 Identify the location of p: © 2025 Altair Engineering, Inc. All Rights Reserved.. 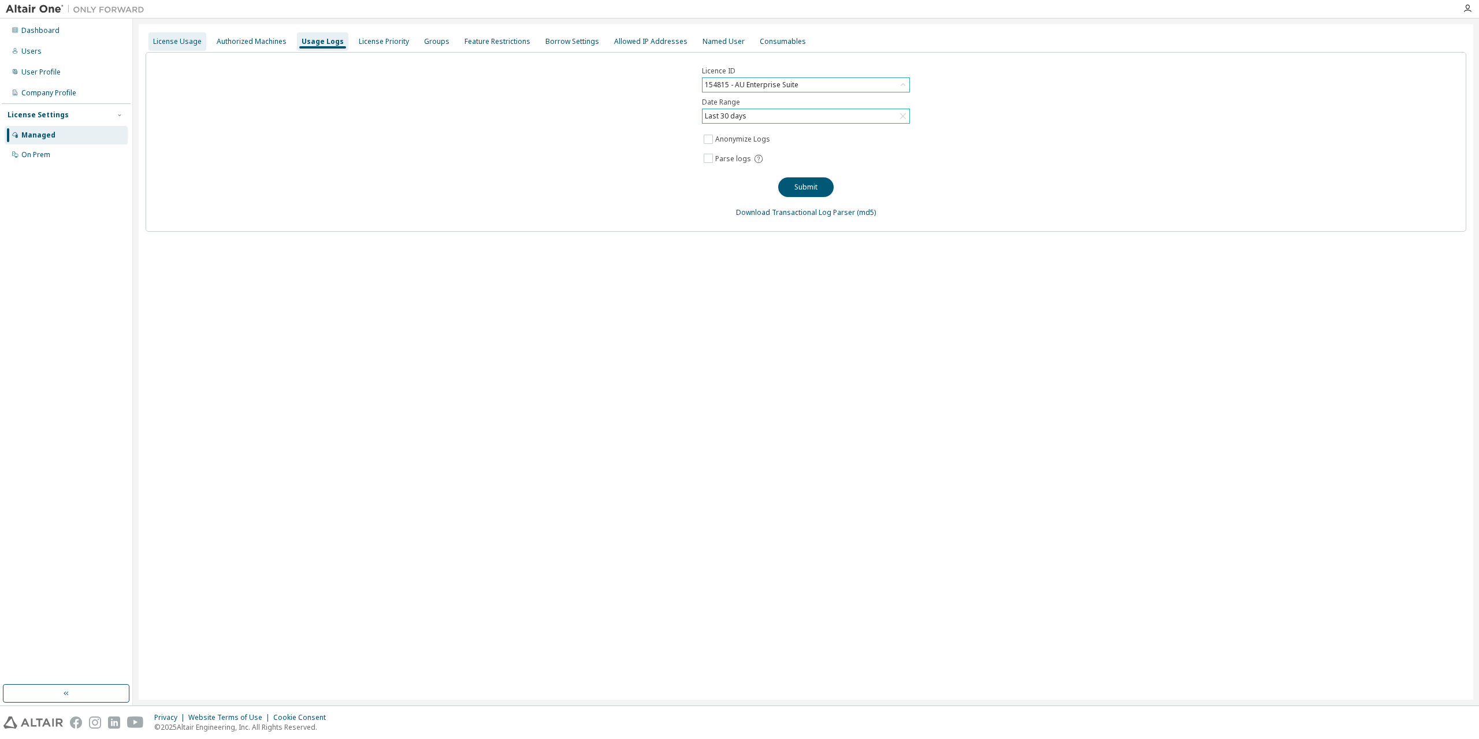
(243, 727).